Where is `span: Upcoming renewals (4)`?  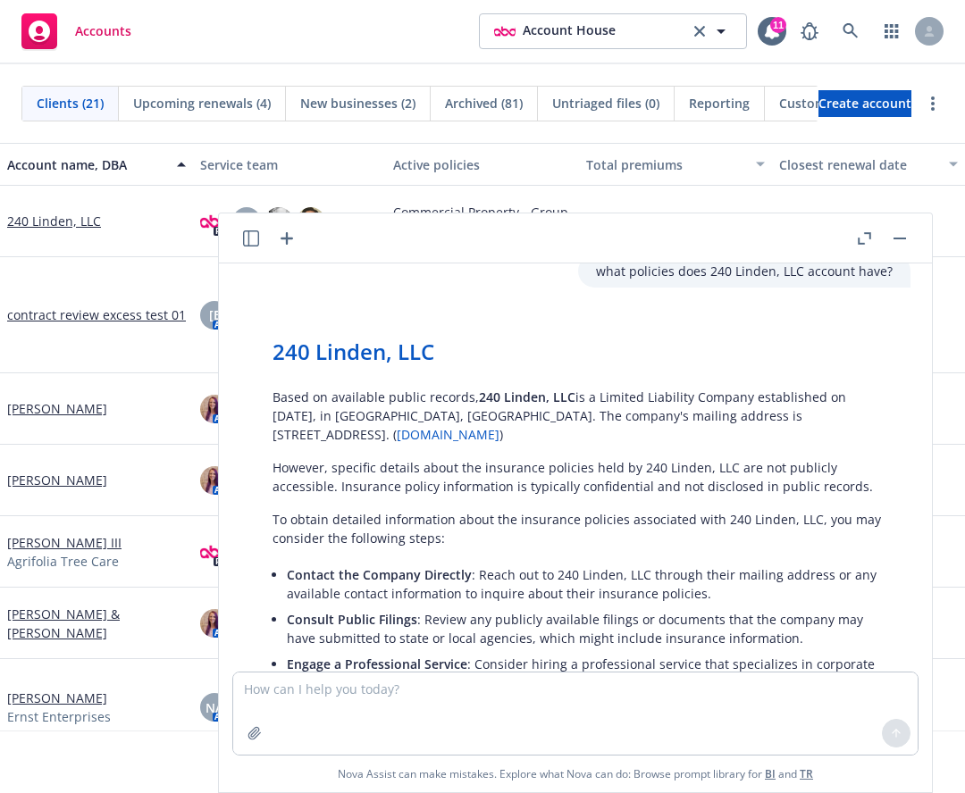 span: Upcoming renewals (4) is located at coordinates (202, 103).